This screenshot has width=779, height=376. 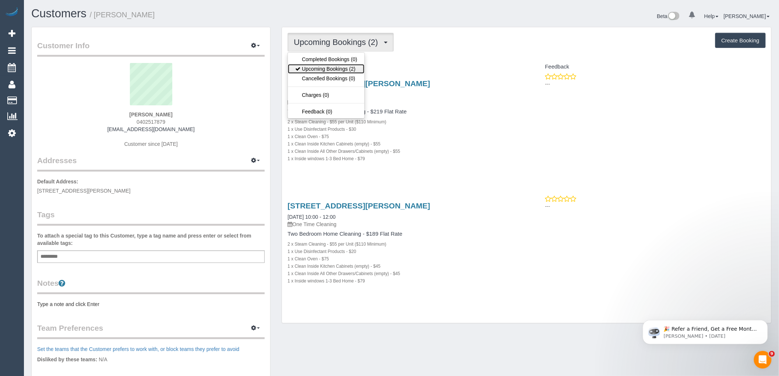 I want to click on small: 1 x Clean Inside All Other Drawers/Cabinets (empty) - $45, so click(x=344, y=274).